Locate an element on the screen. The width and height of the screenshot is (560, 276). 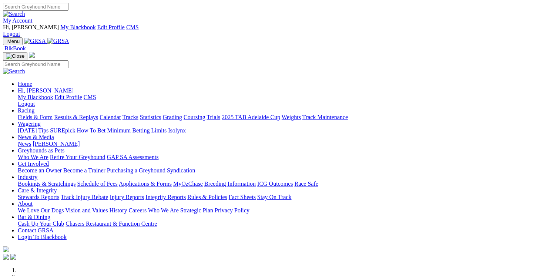
a: Get Involved is located at coordinates (33, 164).